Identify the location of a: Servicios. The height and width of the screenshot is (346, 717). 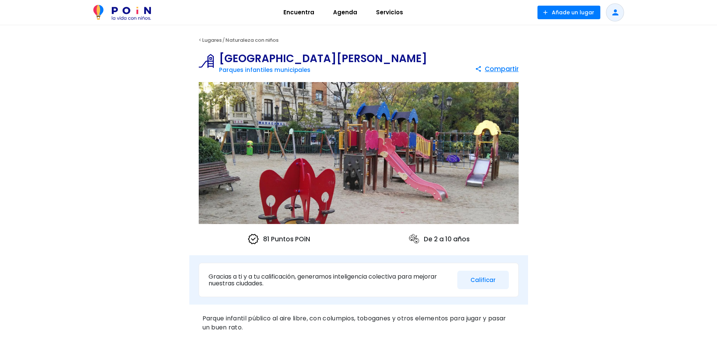
(390, 12).